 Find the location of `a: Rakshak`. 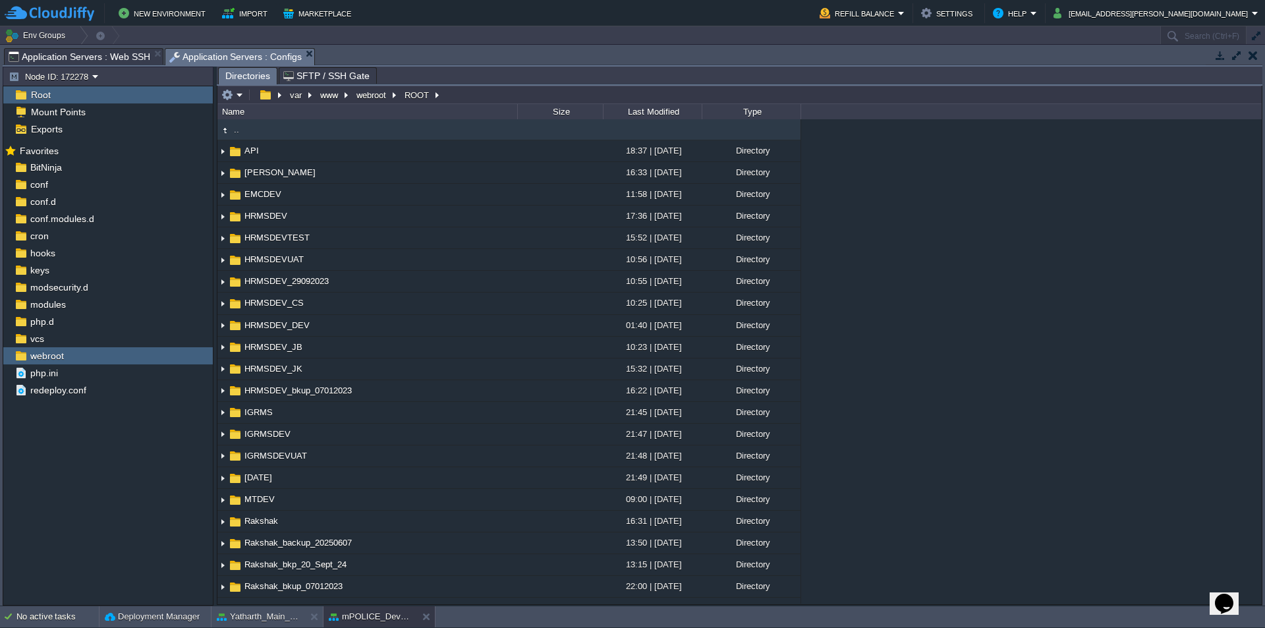

a: Rakshak is located at coordinates (261, 520).